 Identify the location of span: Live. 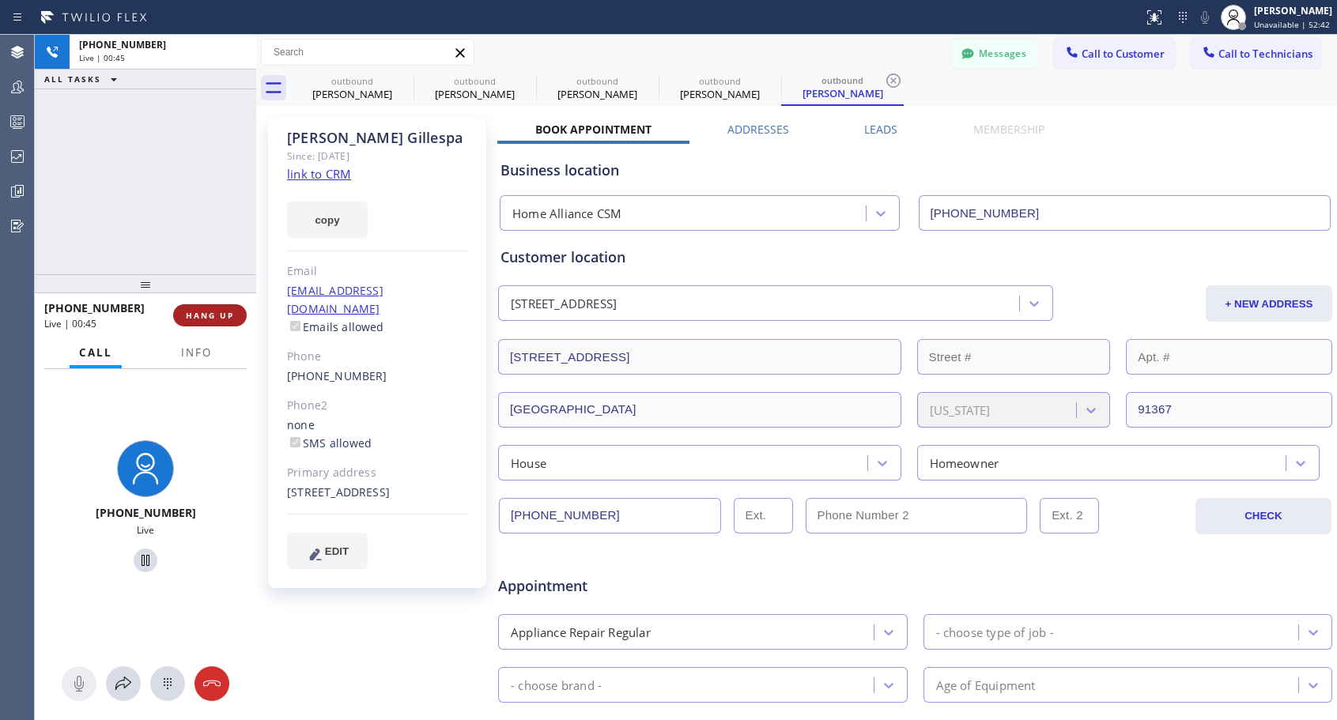
(146, 530).